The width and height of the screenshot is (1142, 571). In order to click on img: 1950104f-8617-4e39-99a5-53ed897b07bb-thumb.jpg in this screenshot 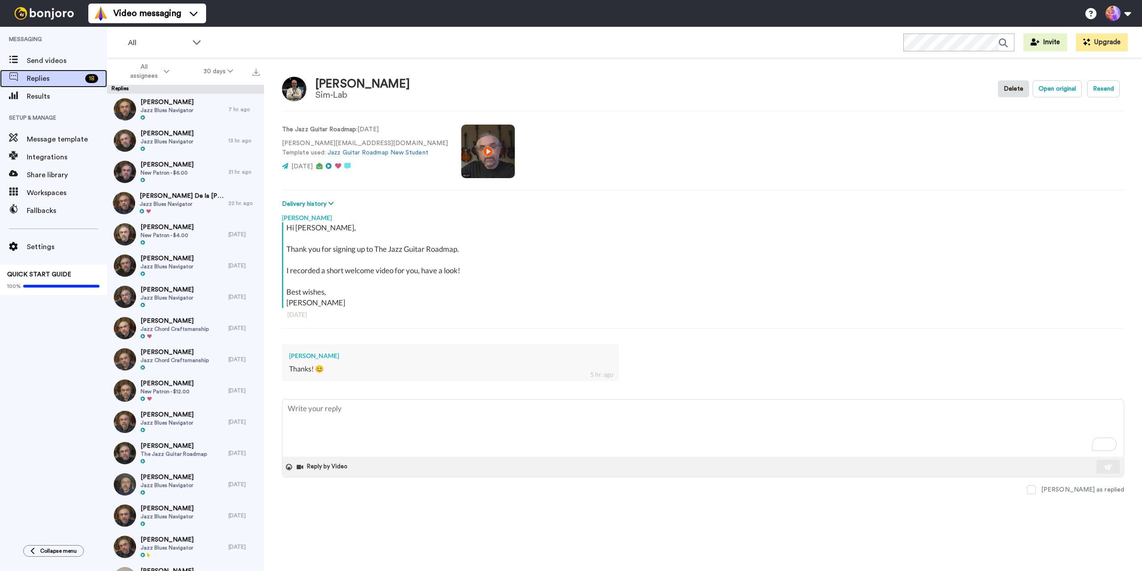, I will do `click(125, 328)`.